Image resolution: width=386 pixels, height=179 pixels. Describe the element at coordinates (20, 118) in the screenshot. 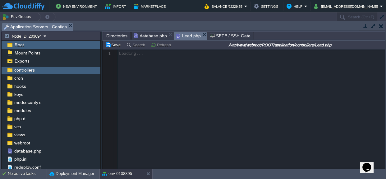

I see `a: php.d` at that location.